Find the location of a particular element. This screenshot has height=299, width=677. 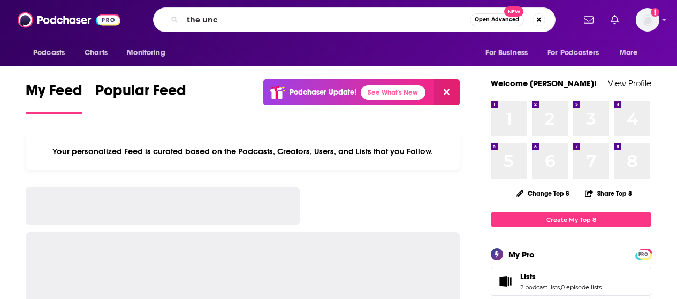

button: Show profile menu is located at coordinates (648, 20).